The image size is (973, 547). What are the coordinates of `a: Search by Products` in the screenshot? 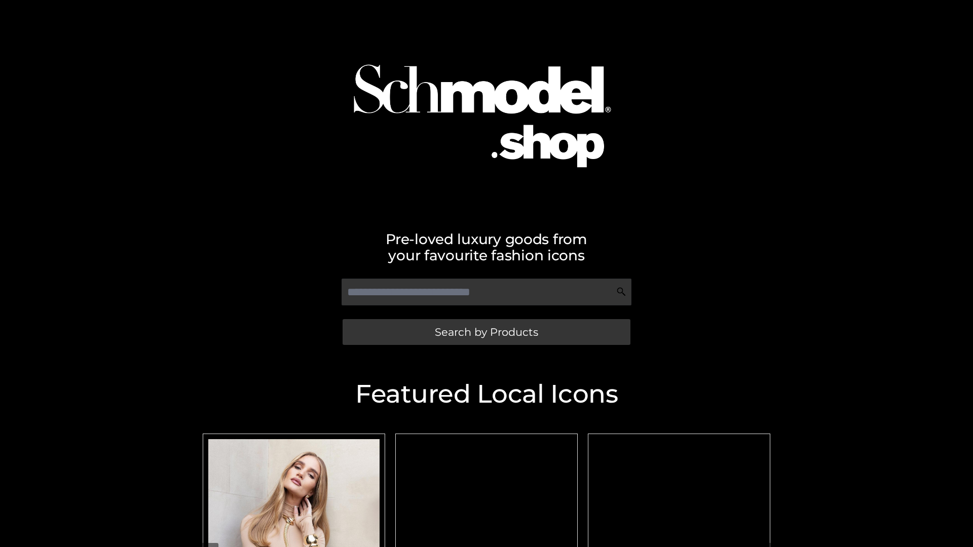 It's located at (486, 332).